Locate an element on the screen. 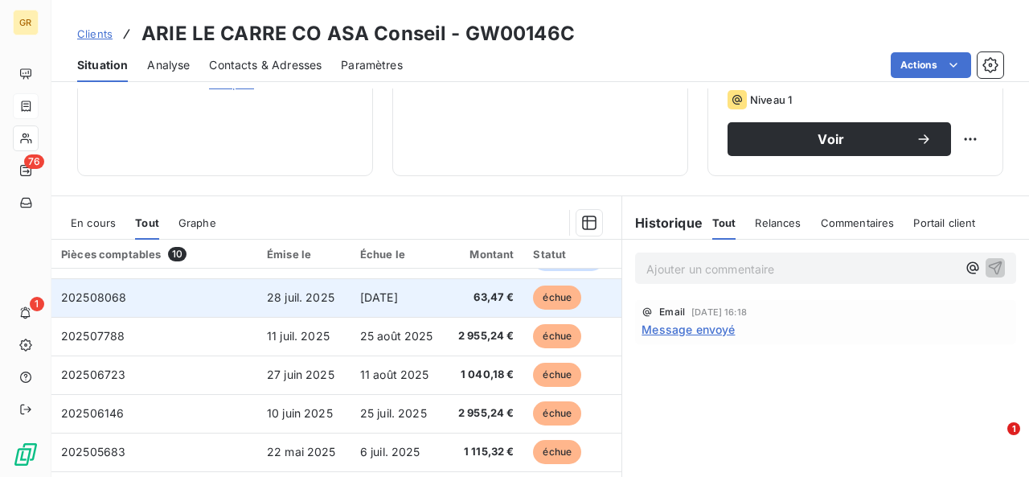 The image size is (1029, 477). span: 6 juil. 2025 is located at coordinates (390, 451).